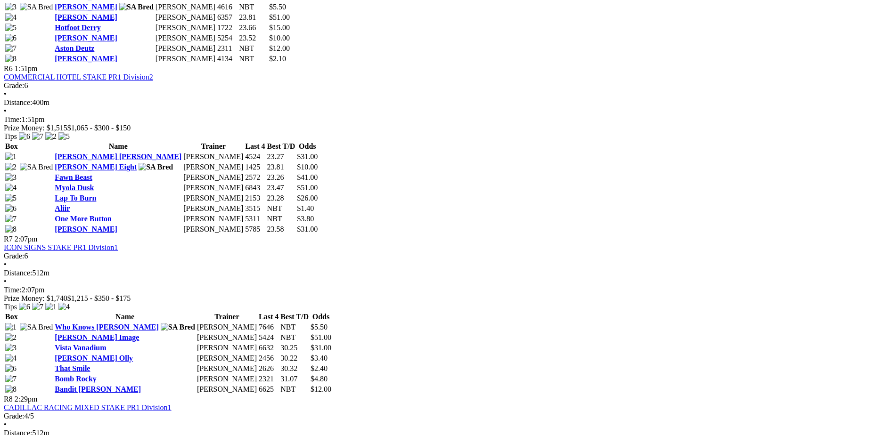  What do you see at coordinates (268, 327) in the screenshot?
I see `td: 7646` at bounding box center [268, 327].